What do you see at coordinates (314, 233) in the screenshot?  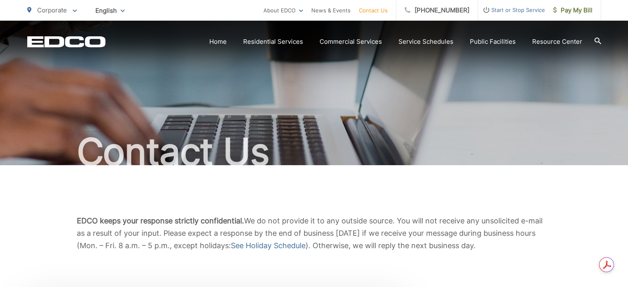 I see `p: We do not provide it to any outside source. You will not receive any unsolicited e-mail as a resu...` at bounding box center [314, 233].